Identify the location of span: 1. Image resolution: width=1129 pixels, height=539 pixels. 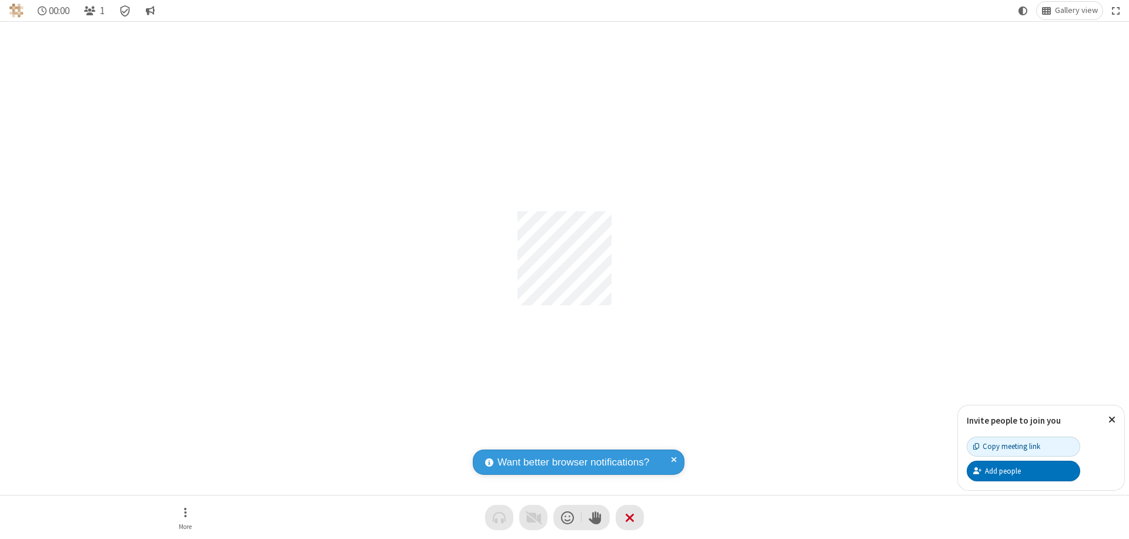
(102, 11).